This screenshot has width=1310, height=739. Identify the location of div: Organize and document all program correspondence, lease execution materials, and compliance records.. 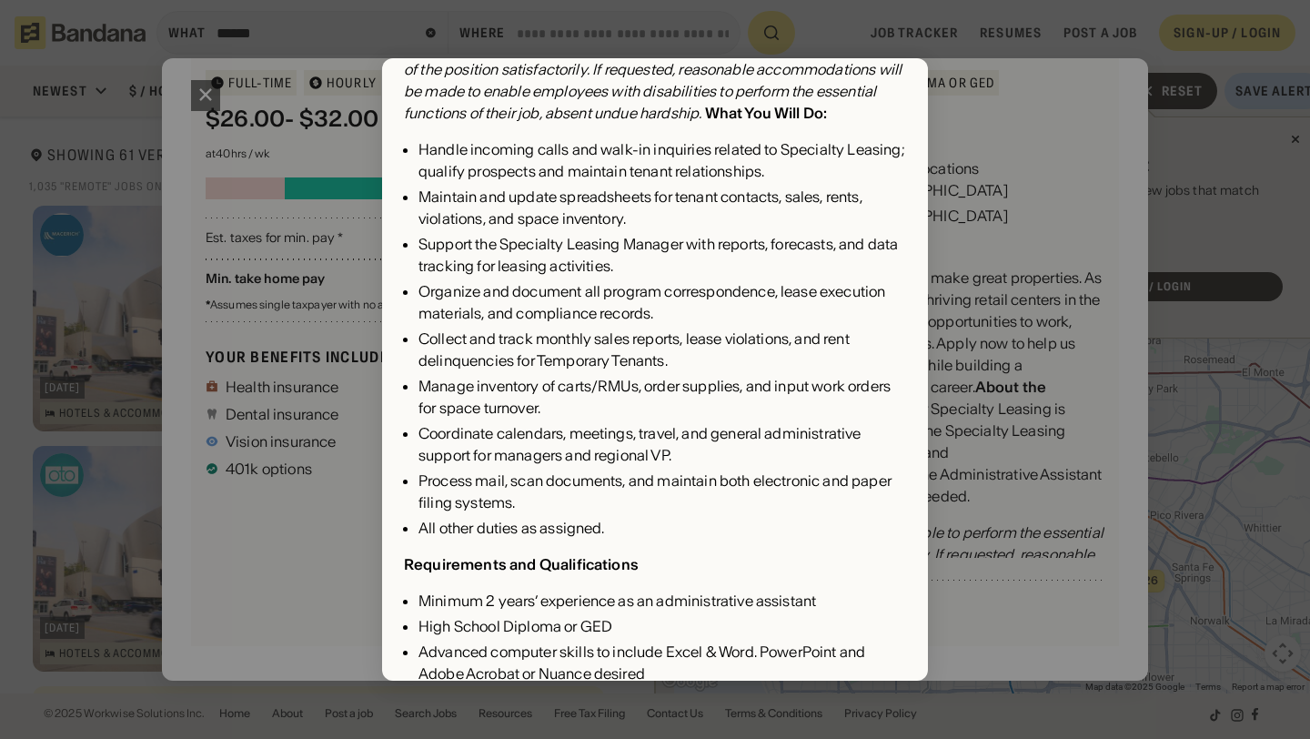
(662, 302).